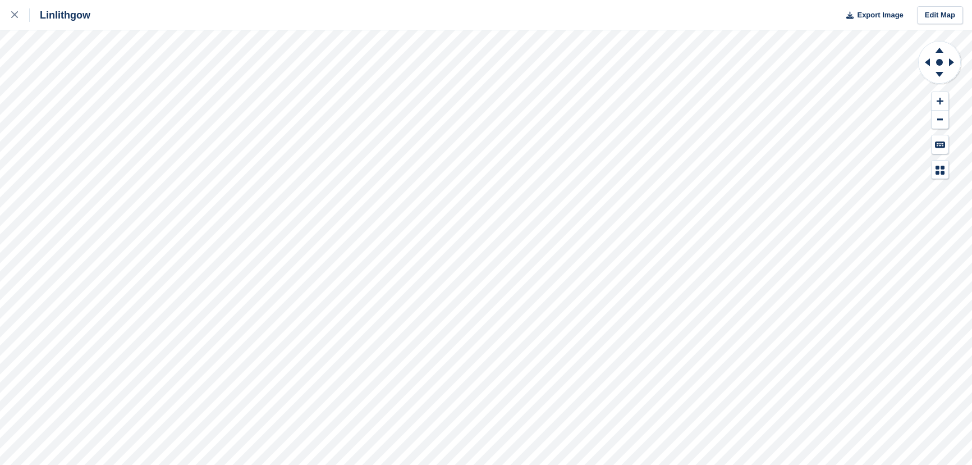  What do you see at coordinates (940, 15) in the screenshot?
I see `a: Edit Map` at bounding box center [940, 15].